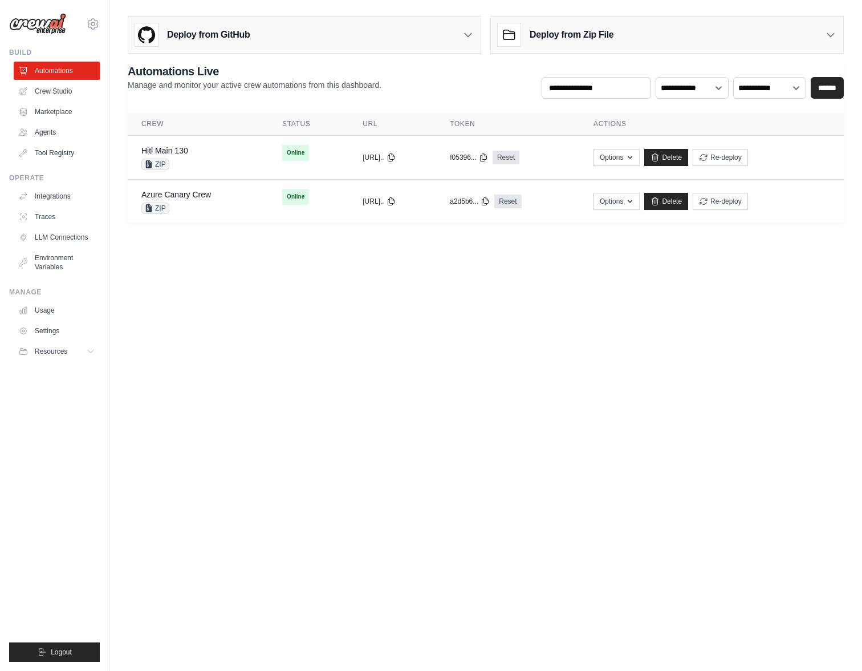  I want to click on button: a2d5b6..., so click(470, 201).